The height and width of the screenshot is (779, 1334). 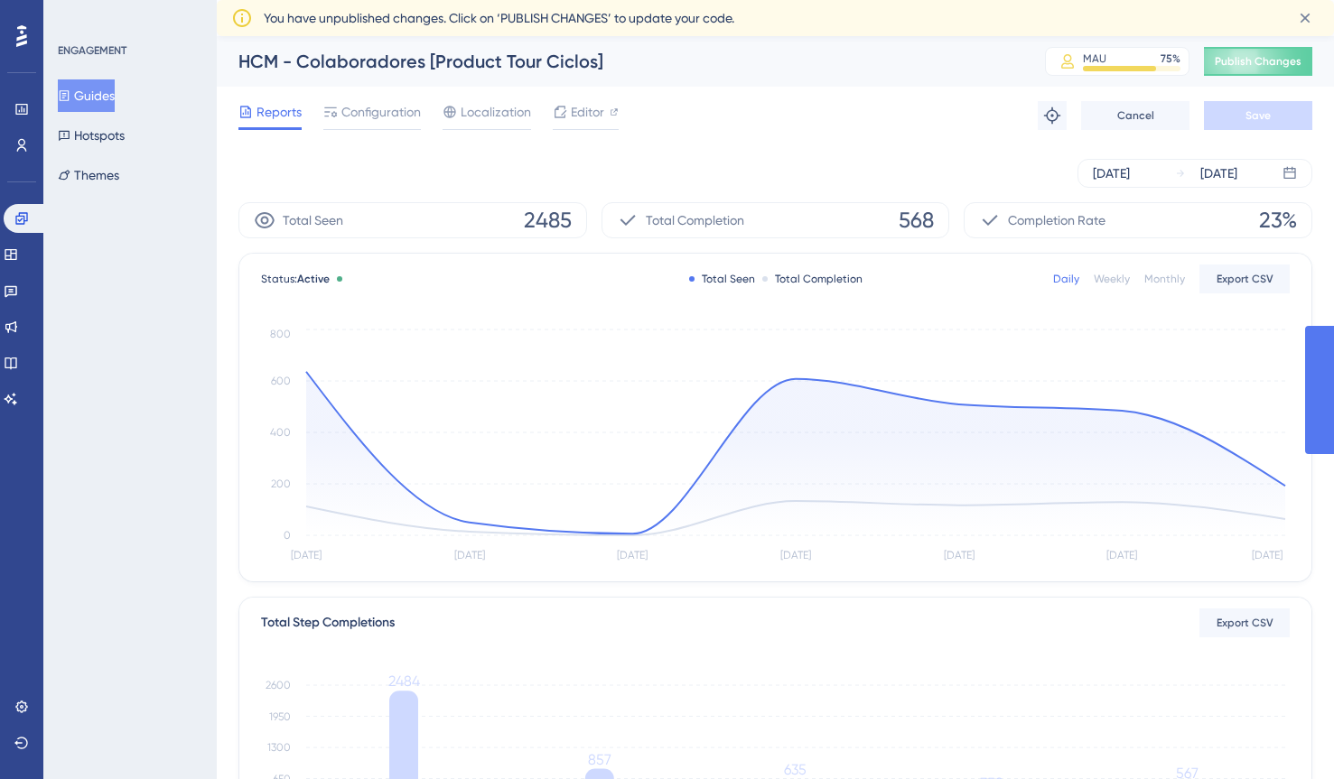 What do you see at coordinates (287, 535) in the screenshot?
I see `tspan: 0` at bounding box center [287, 535].